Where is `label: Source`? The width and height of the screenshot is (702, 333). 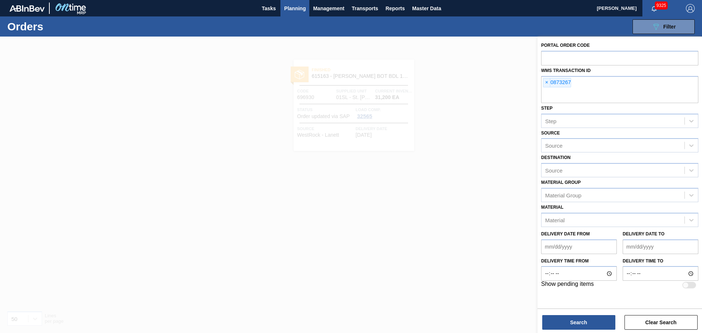
label: Source is located at coordinates (550, 133).